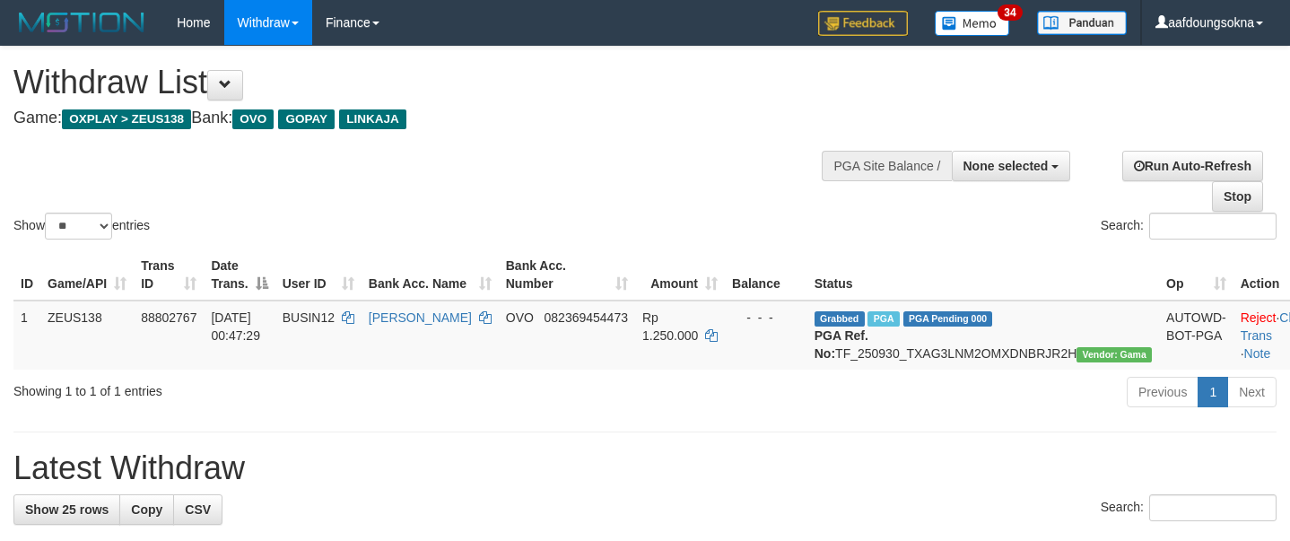 This screenshot has width=1290, height=541. I want to click on th: Bank Acc. Number: activate to sort column ascending, so click(567, 275).